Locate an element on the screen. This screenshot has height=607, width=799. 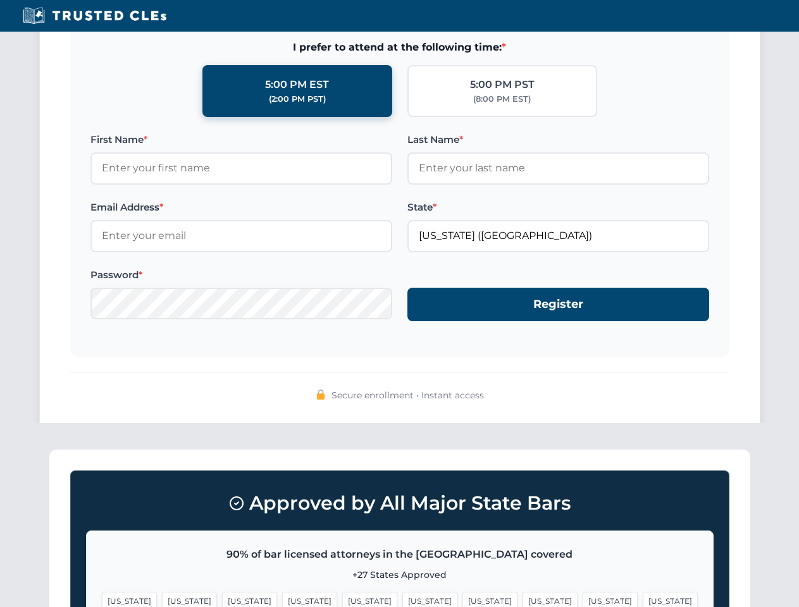
button: Register is located at coordinates (558, 304).